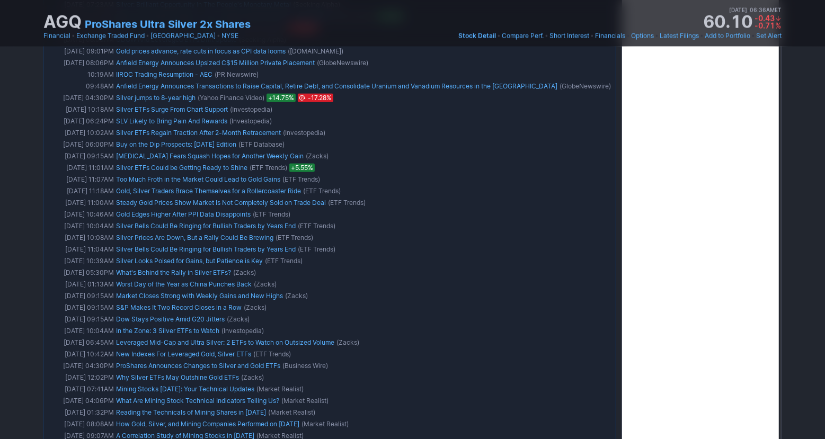 This screenshot has width=825, height=439. What do you see at coordinates (63, 22) in the screenshot?
I see `h1: AGQ` at bounding box center [63, 22].